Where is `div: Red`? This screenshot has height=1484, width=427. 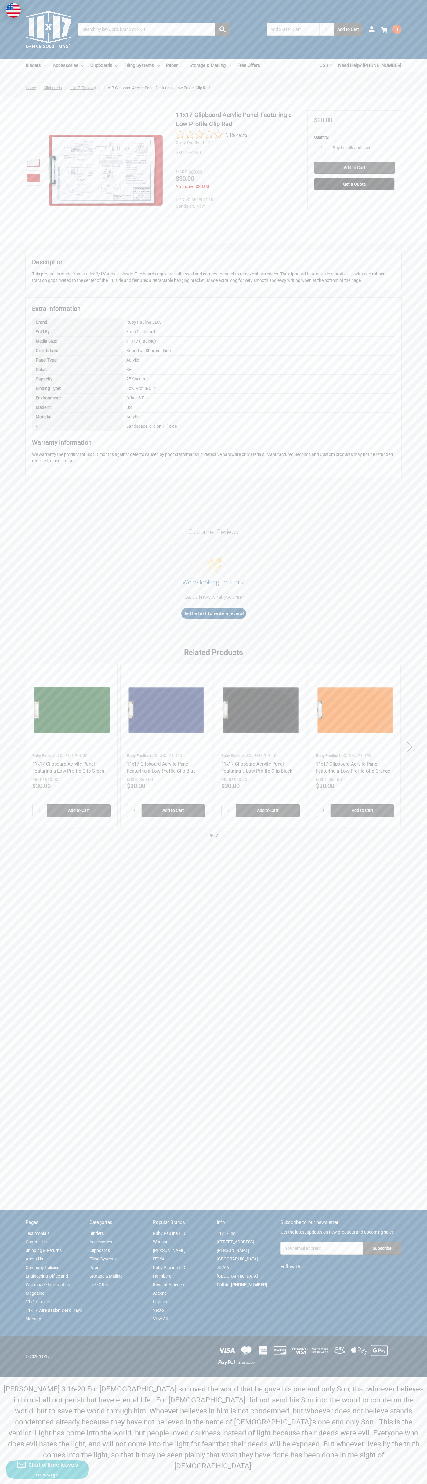
div: Red is located at coordinates (259, 370).